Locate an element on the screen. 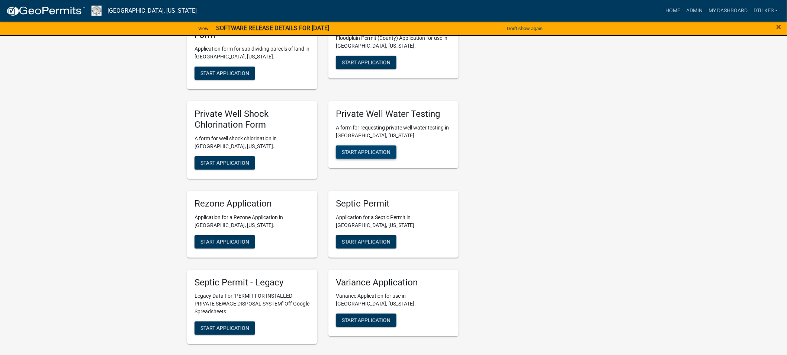 Image resolution: width=787 pixels, height=355 pixels. h5: Rezone Application is located at coordinates (252, 204).